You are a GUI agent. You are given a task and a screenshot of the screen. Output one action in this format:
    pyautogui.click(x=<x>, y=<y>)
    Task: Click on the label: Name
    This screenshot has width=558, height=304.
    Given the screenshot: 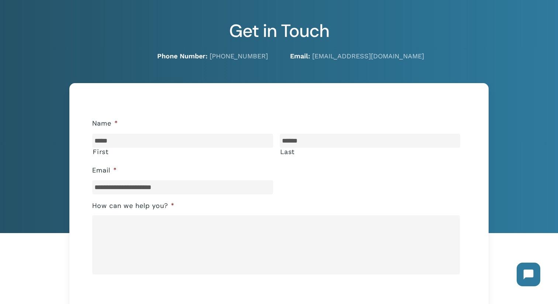 What is the action you would take?
    pyautogui.click(x=105, y=123)
    